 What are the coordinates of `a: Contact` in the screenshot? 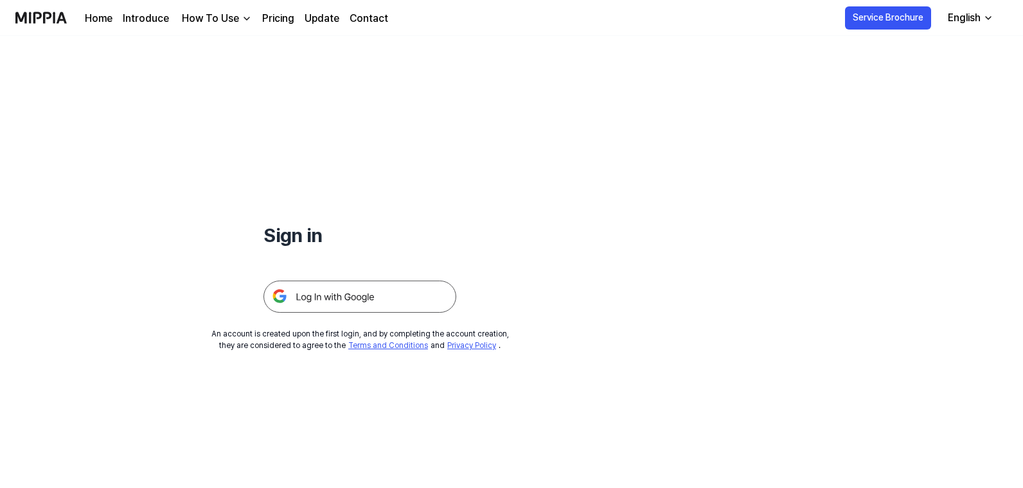 It's located at (369, 19).